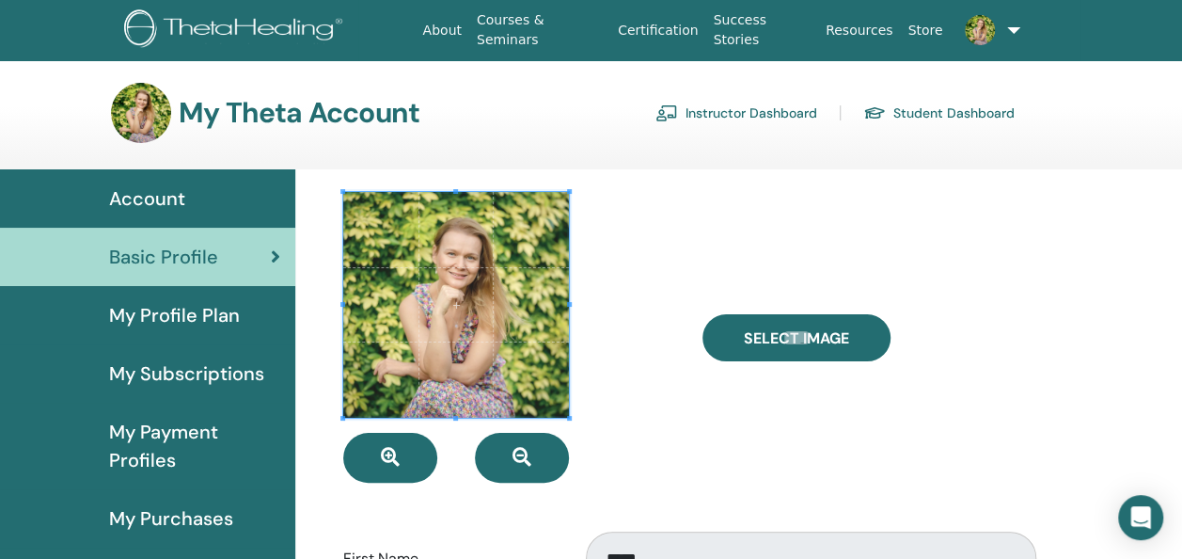  I want to click on a: Instructor Dashboard, so click(736, 113).